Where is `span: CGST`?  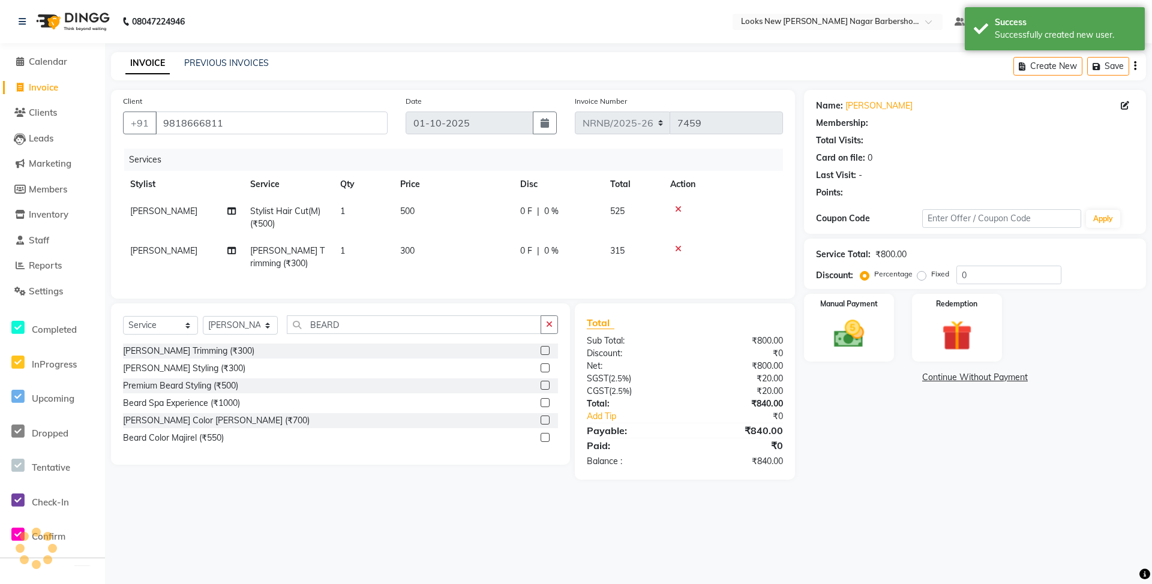
span: CGST is located at coordinates (598, 391).